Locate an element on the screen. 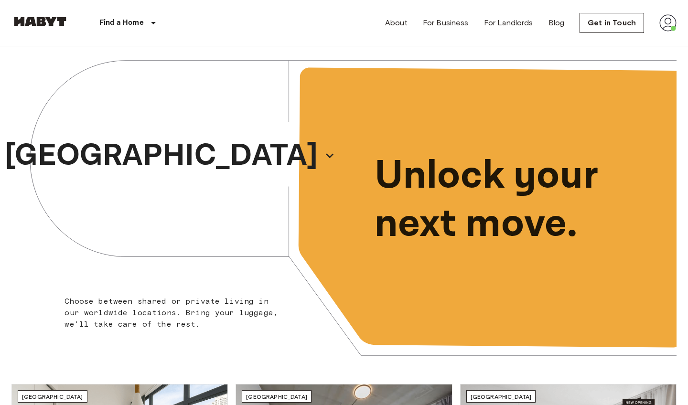 This screenshot has height=405, width=688. a: For Business is located at coordinates (446, 23).